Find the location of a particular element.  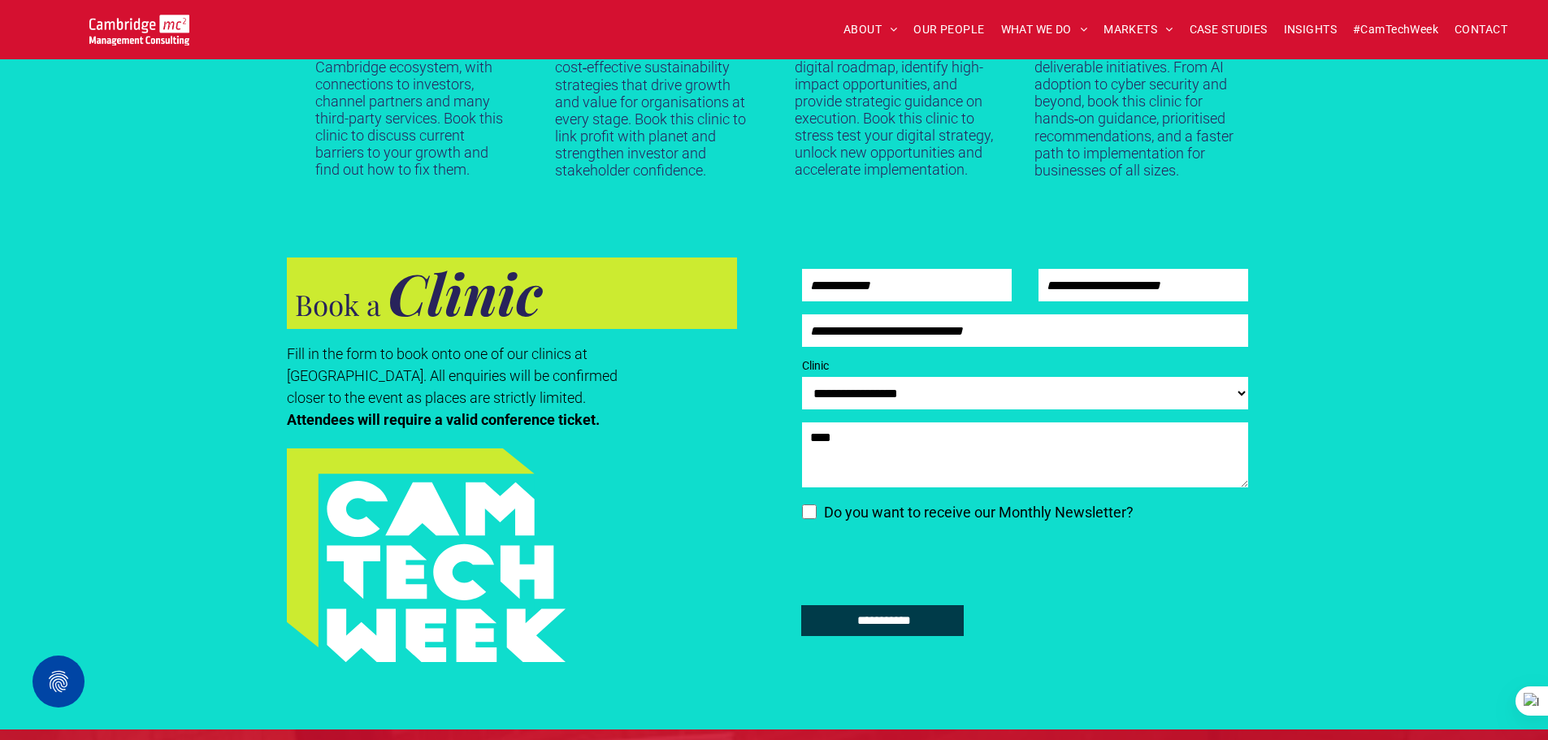

p: Our experts offer practical, cost‑effective sustainability strategies that drive growth and value... is located at coordinates (654, 110).